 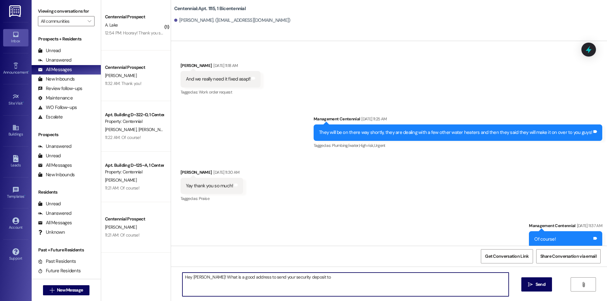 I want to click on span: Praise, so click(x=204, y=199).